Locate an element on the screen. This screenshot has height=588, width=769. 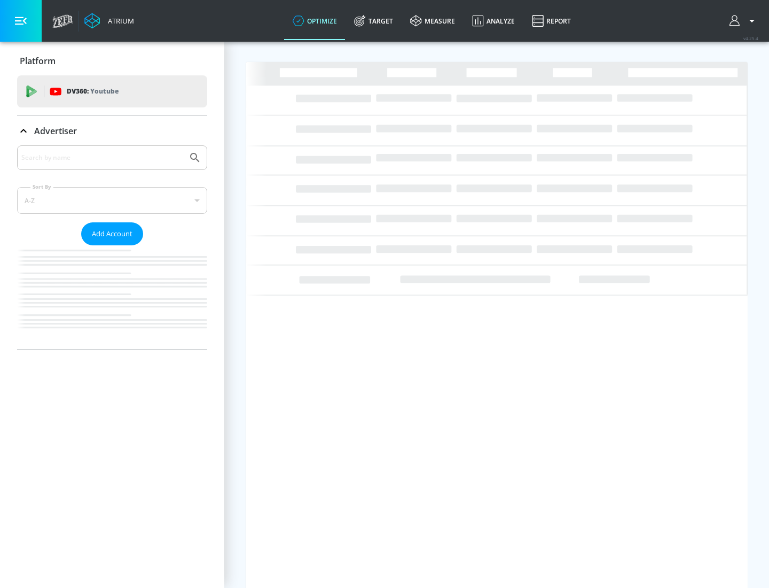
div: A-Z is located at coordinates (112, 200).